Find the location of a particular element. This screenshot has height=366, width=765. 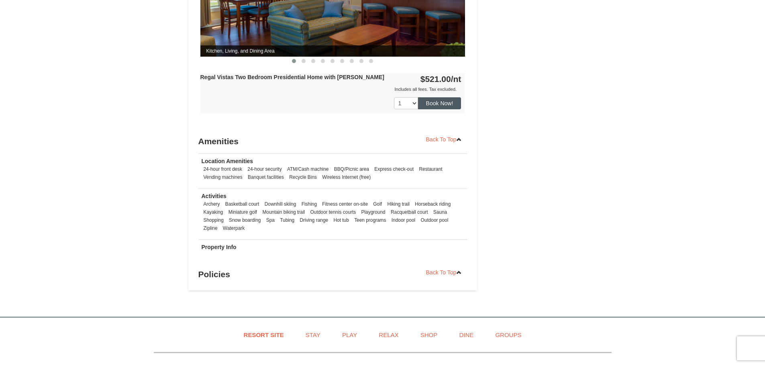

li: 24-hour security is located at coordinates (264, 169).